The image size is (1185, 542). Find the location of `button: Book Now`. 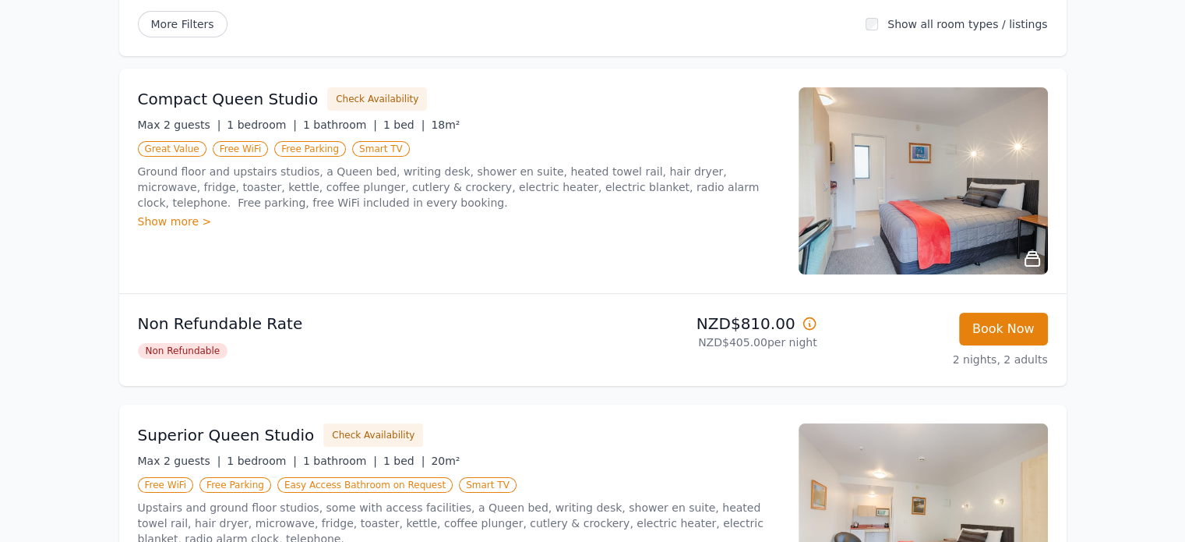

button: Book Now is located at coordinates (1004, 329).